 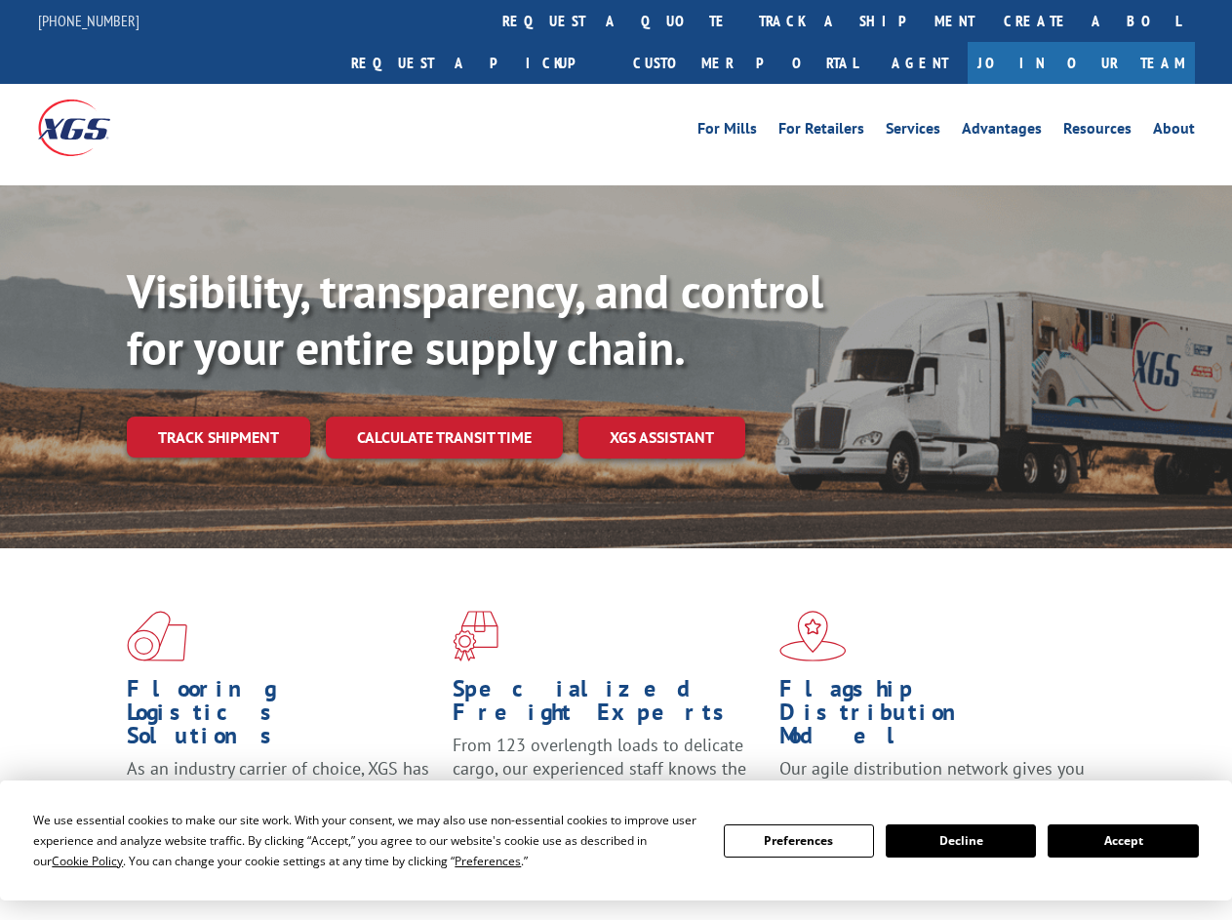 What do you see at coordinates (488, 860) in the screenshot?
I see `span: Preferences` at bounding box center [488, 860].